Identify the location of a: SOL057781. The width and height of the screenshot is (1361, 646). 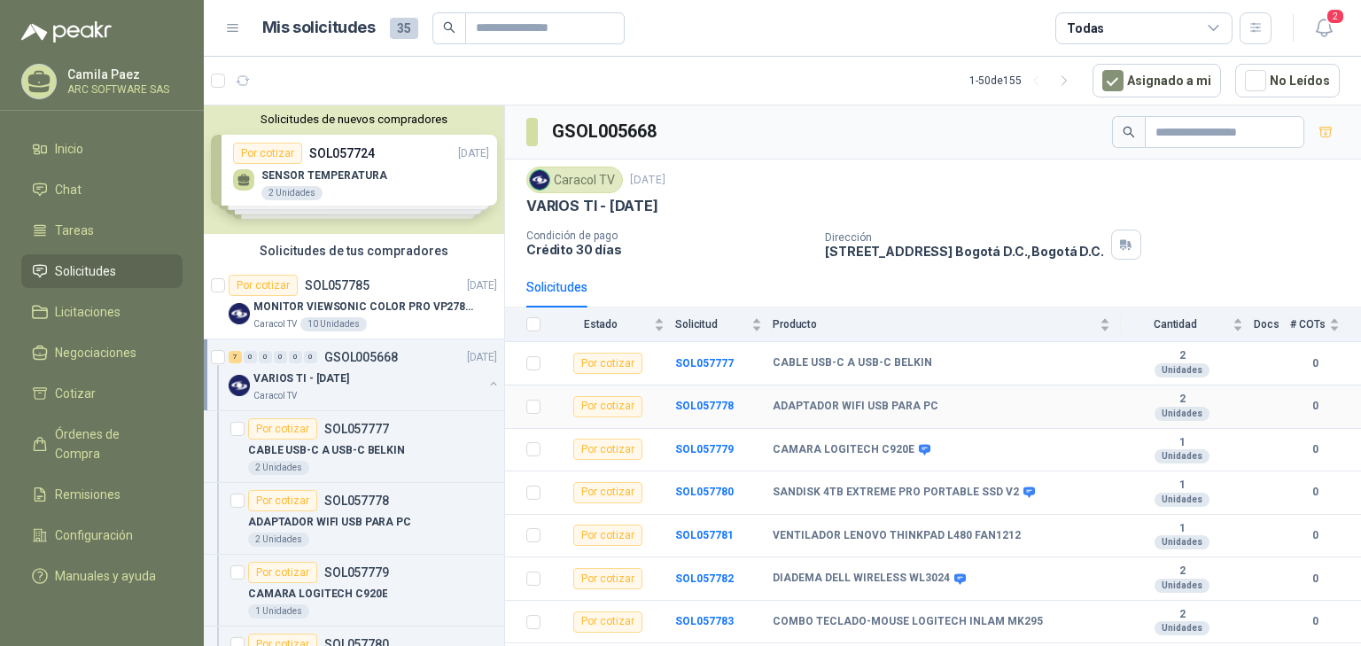
(704, 535).